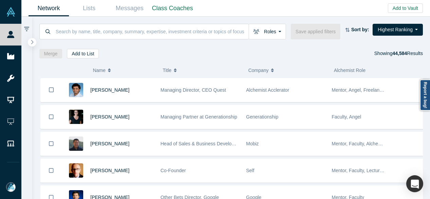  I want to click on img: Mia Scott's Account, so click(11, 187).